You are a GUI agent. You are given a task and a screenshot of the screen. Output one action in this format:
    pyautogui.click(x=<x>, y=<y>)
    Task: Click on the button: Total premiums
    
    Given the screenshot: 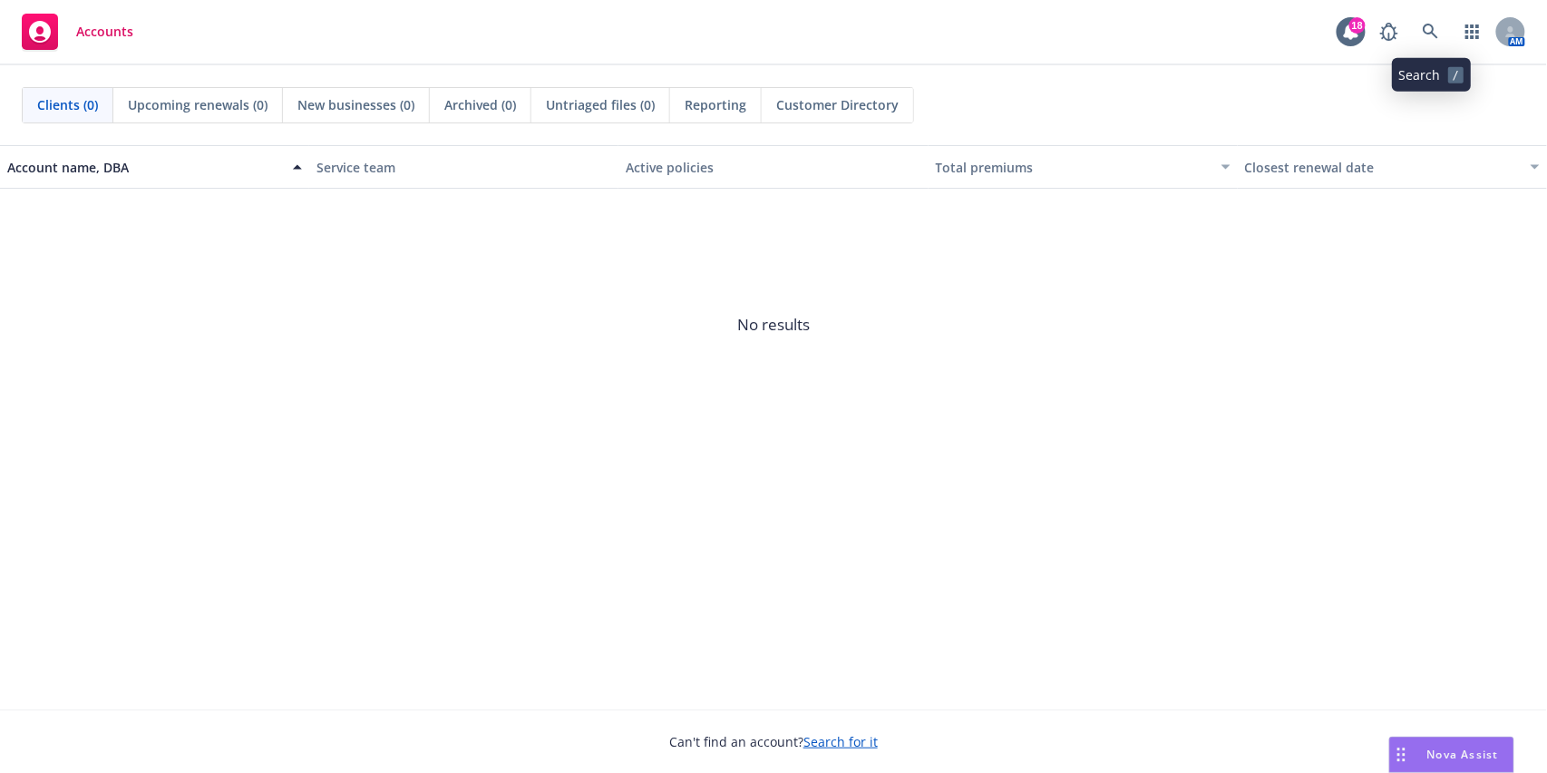 What is the action you would take?
    pyautogui.click(x=1083, y=167)
    